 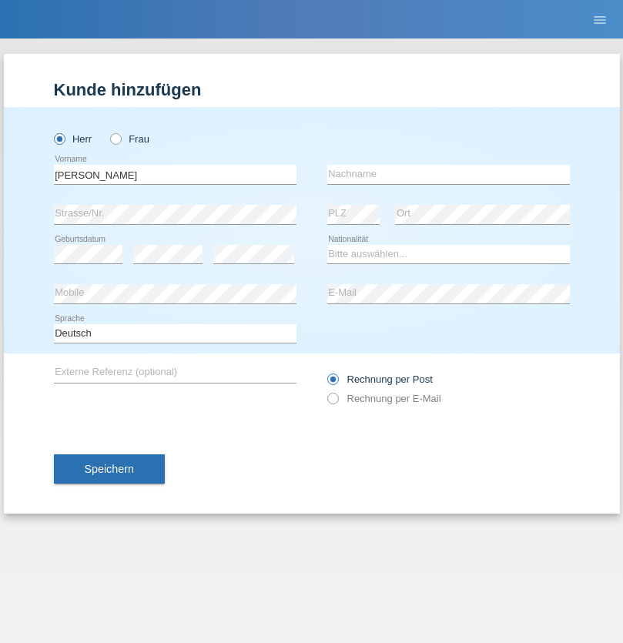 I want to click on h1: Kunde hinzufügen, so click(x=312, y=89).